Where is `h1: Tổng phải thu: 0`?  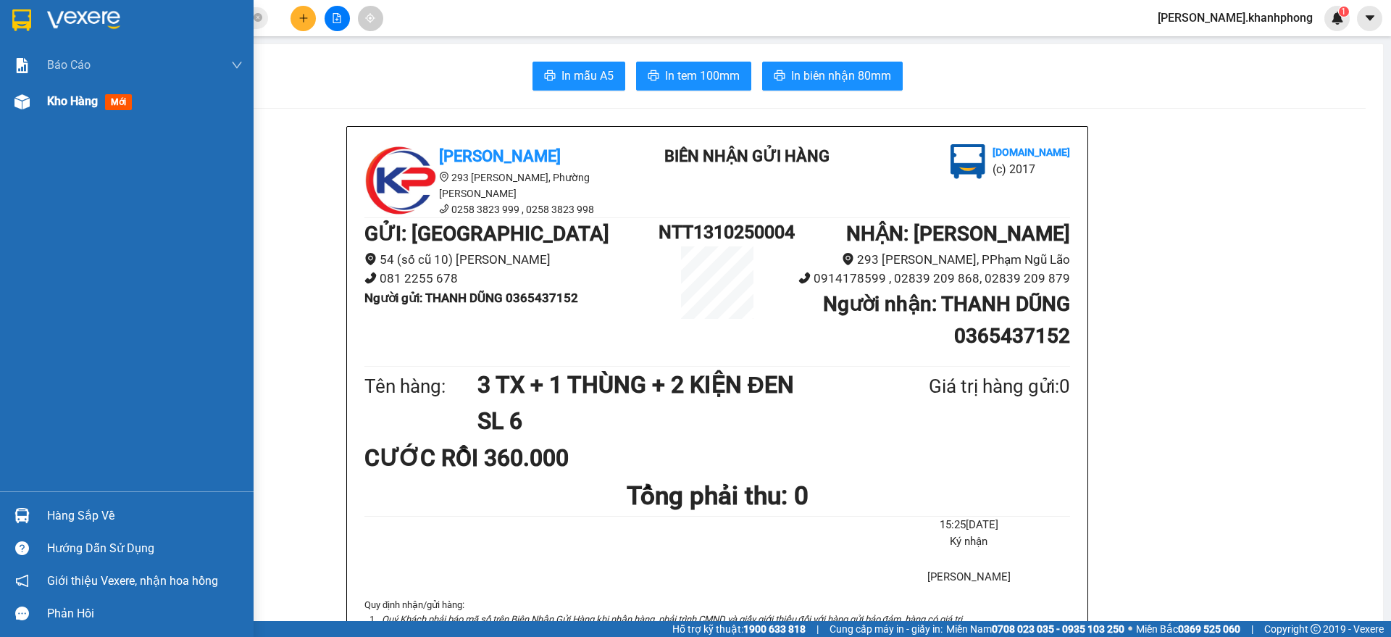
h1: Tổng phải thu: 0 is located at coordinates (717, 495).